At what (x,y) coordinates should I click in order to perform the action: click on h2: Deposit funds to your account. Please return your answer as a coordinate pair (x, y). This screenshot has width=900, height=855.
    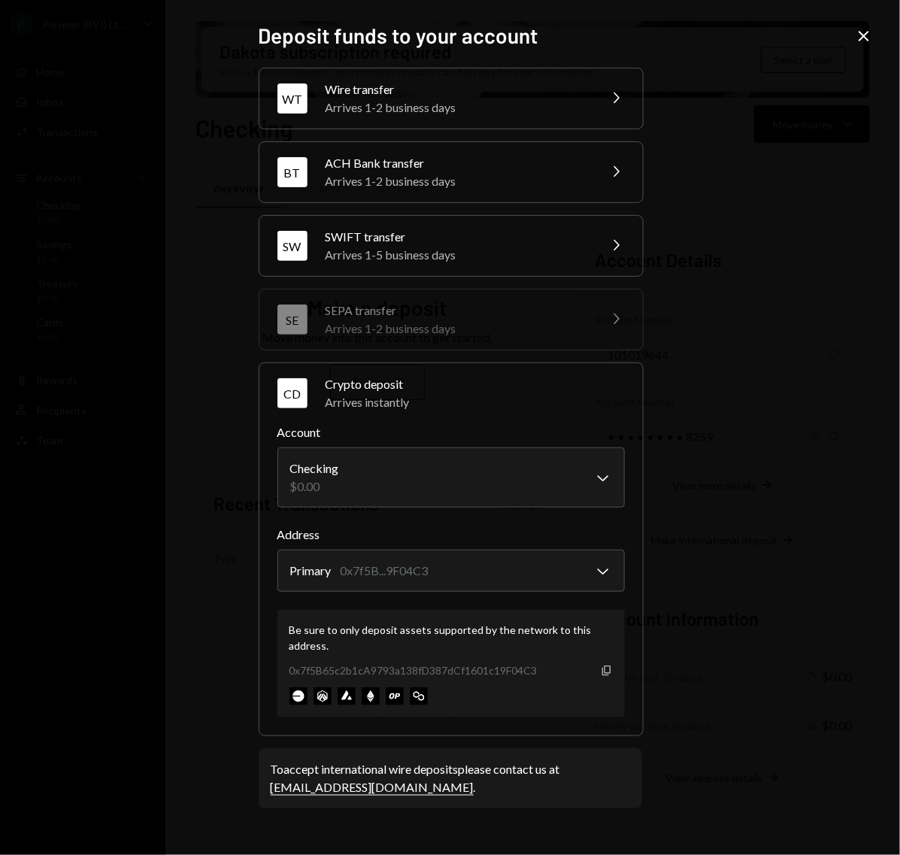
    Looking at the image, I should click on (450, 35).